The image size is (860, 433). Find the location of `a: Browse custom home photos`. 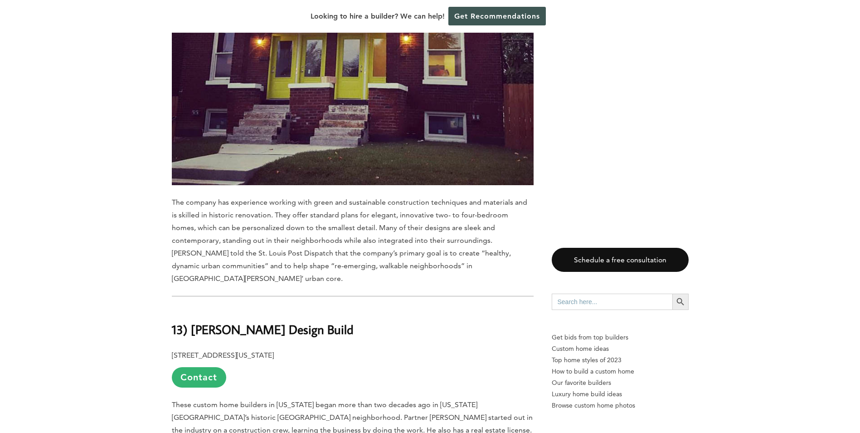

a: Browse custom home photos is located at coordinates (620, 405).